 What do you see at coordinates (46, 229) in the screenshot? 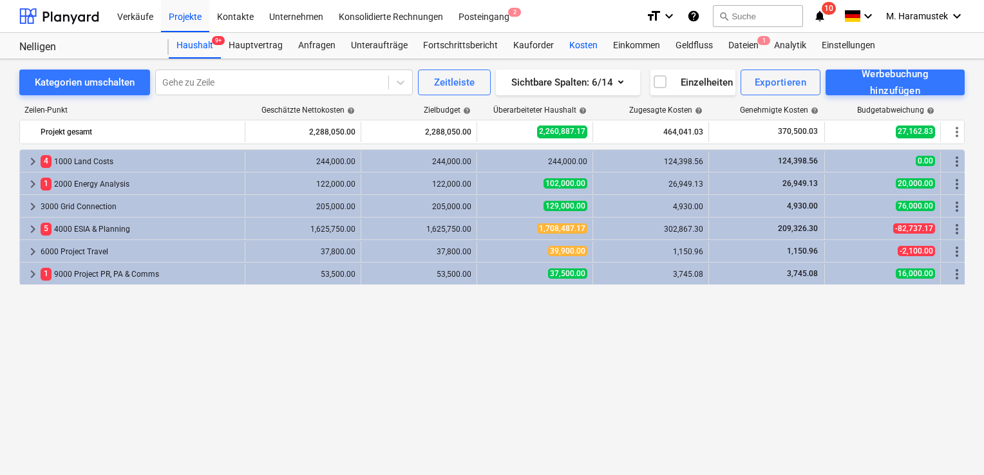
I see `span: 5` at bounding box center [46, 229].